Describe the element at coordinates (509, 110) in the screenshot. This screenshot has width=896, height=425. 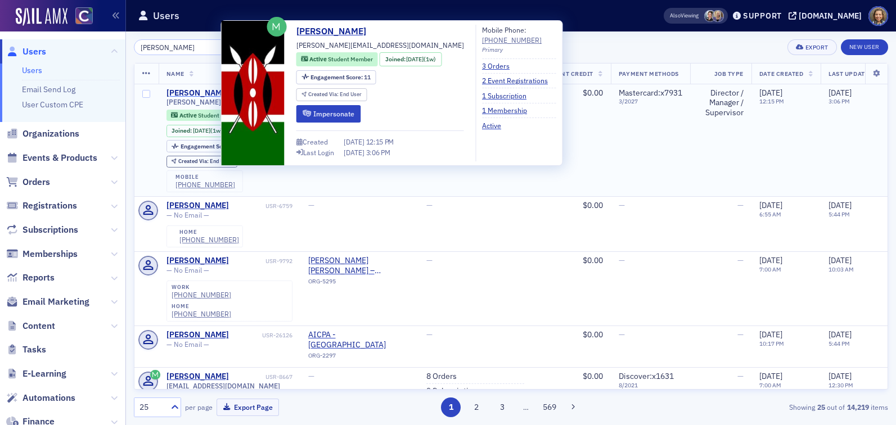
I see `a: 1 Membership` at that location.